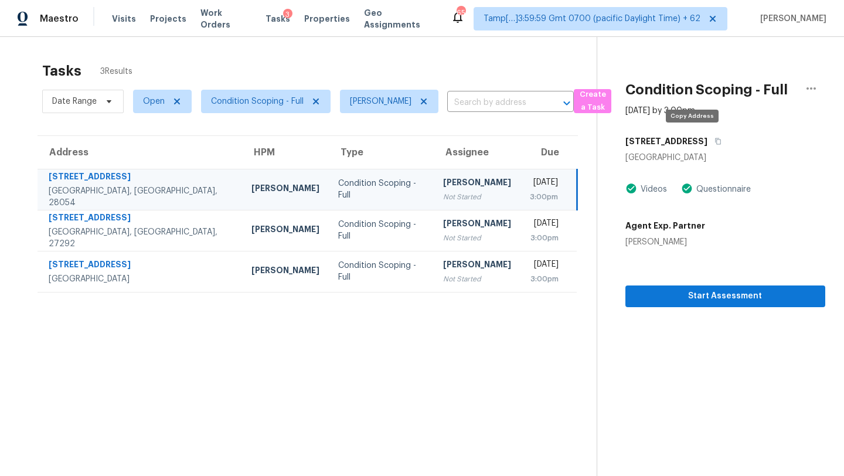  Describe the element at coordinates (59, 19) in the screenshot. I see `span: Maestro` at that location.